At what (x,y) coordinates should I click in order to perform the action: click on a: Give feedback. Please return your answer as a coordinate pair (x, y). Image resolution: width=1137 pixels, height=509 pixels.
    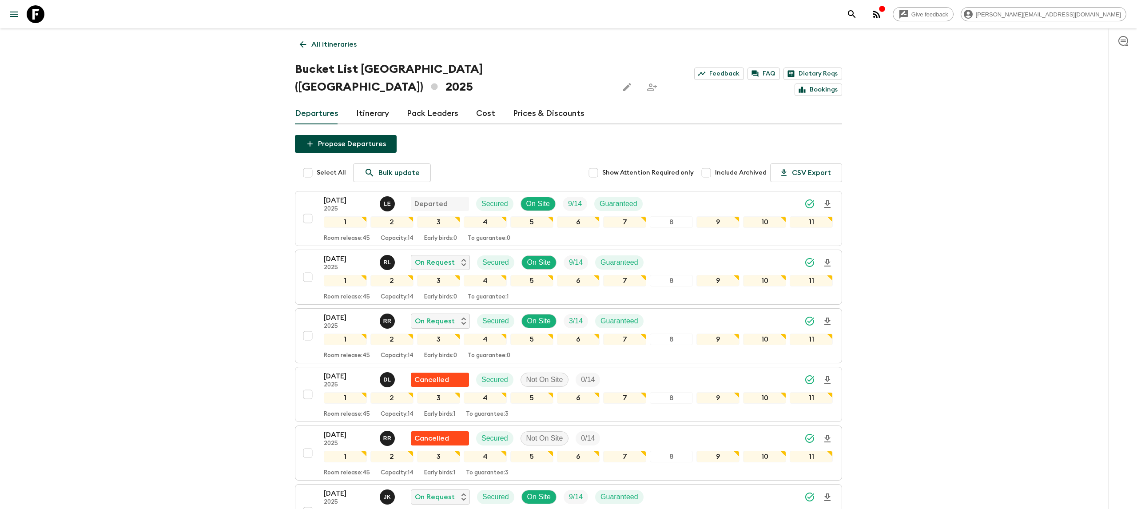
    Looking at the image, I should click on (923, 14).